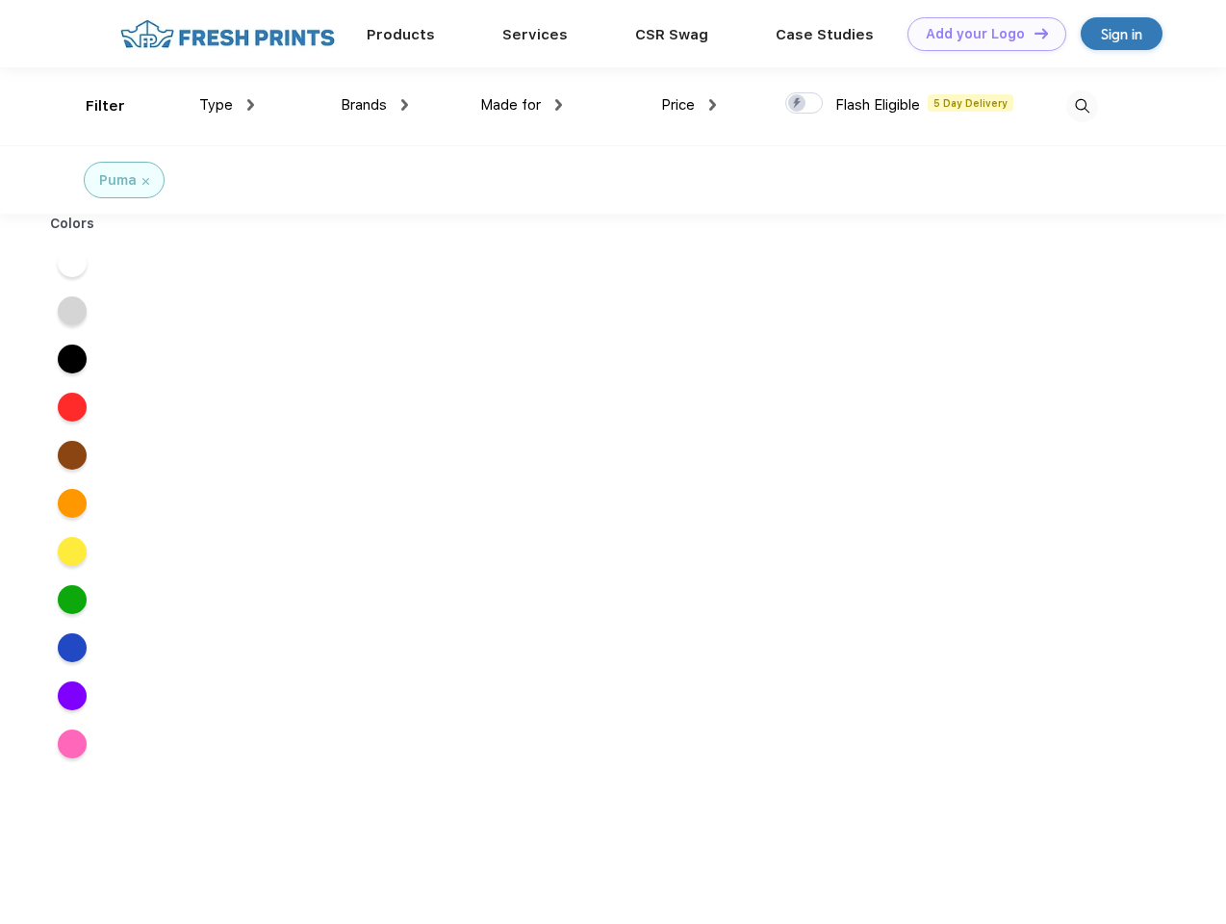 The width and height of the screenshot is (1226, 924). Describe the element at coordinates (878, 105) in the screenshot. I see `span: Flash Eligible` at that location.